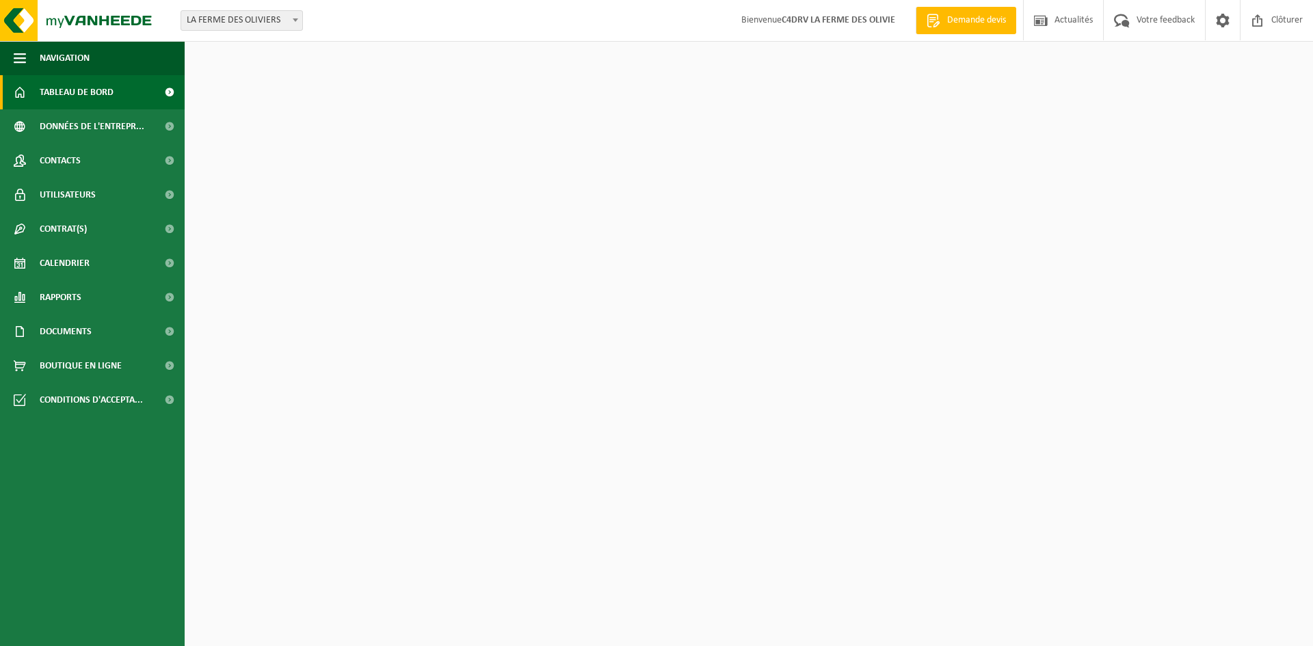 The image size is (1313, 646). What do you see at coordinates (91, 400) in the screenshot?
I see `span: Conditions d'accepta...` at bounding box center [91, 400].